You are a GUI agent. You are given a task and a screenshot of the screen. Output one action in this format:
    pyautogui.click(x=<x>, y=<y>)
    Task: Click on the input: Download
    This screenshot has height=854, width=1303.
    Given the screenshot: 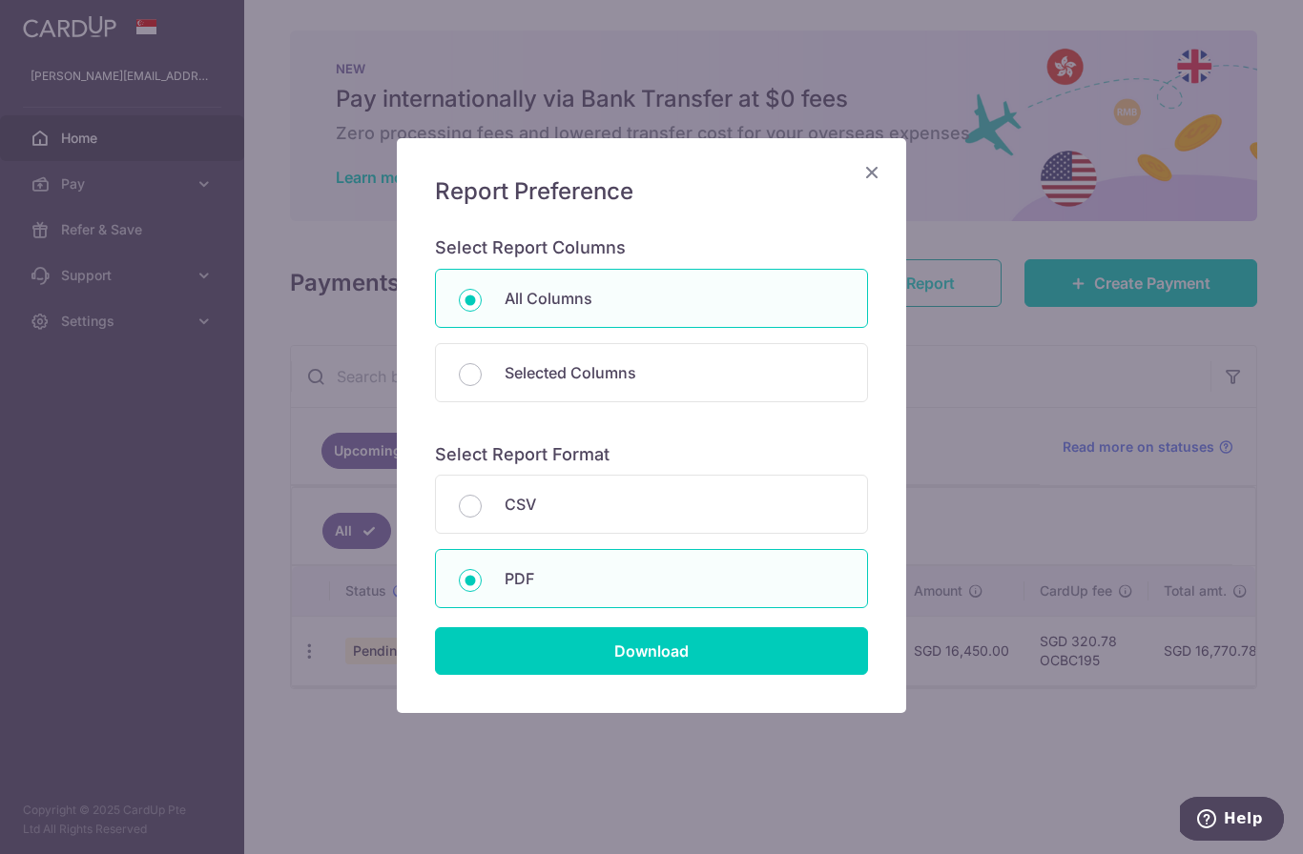 What is the action you would take?
    pyautogui.click(x=651, y=651)
    